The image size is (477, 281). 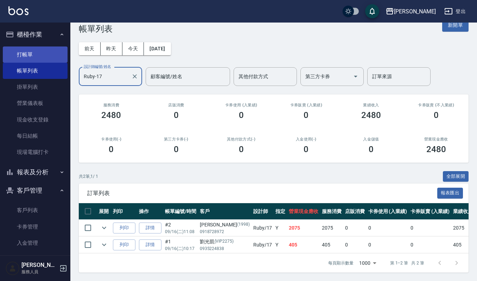 What do you see at coordinates (263, 211) in the screenshot?
I see `th: 設計師` at bounding box center [263, 211].